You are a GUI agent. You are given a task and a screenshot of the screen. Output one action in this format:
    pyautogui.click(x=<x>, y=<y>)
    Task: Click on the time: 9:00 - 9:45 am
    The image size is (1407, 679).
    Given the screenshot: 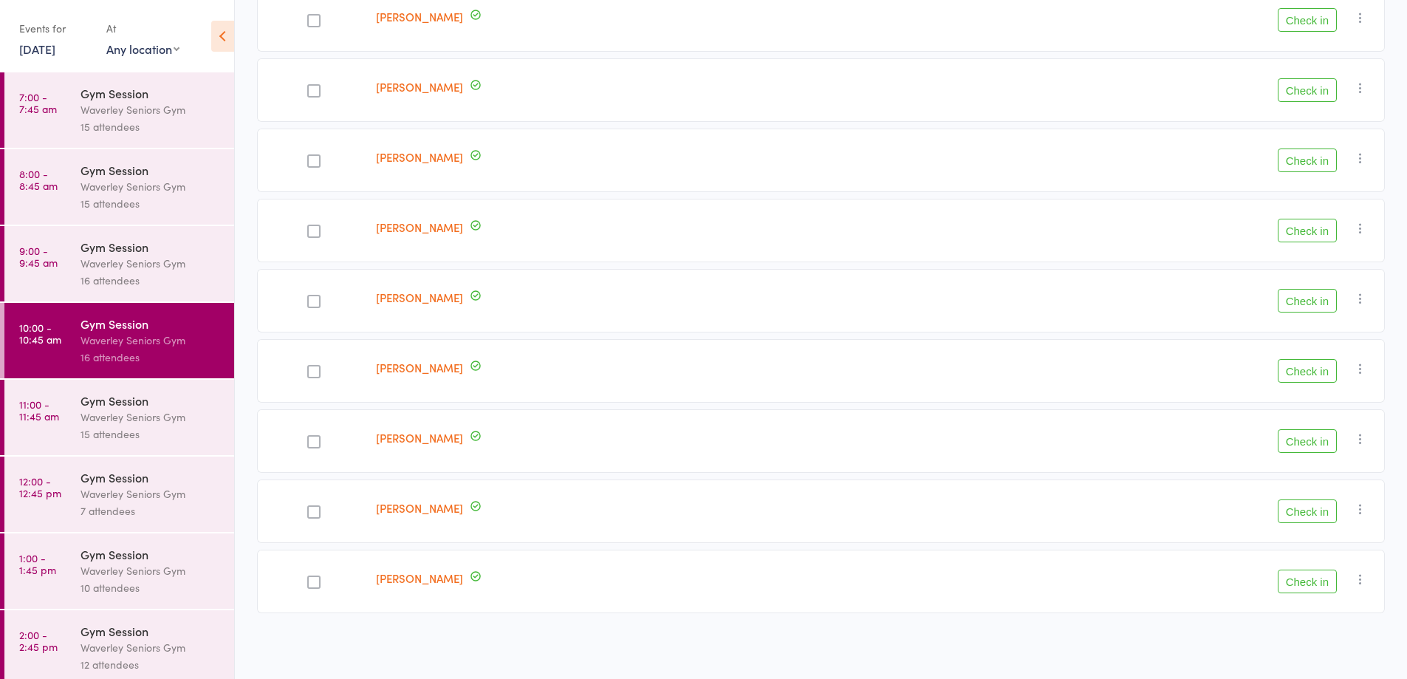 What is the action you would take?
    pyautogui.click(x=38, y=256)
    